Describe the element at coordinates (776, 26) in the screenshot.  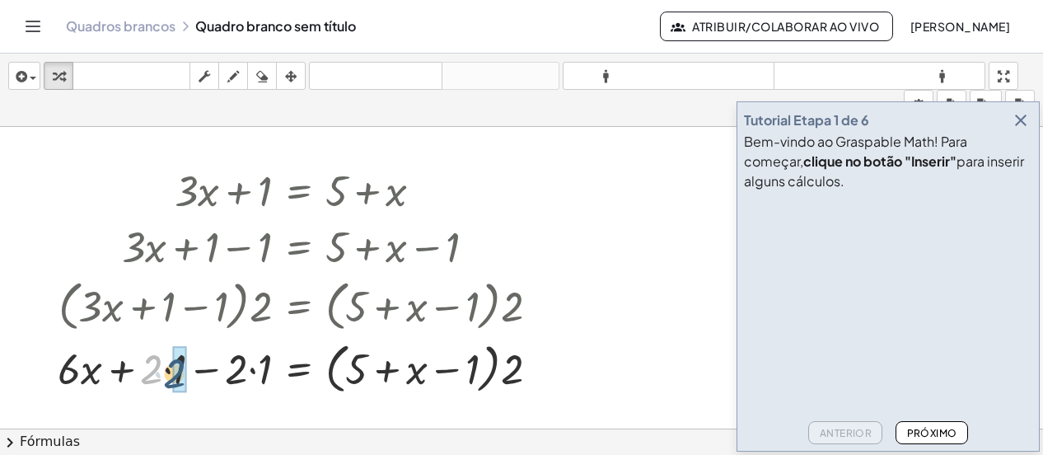
I see `button: Atribuir/Colaborar ao Vivo` at that location.